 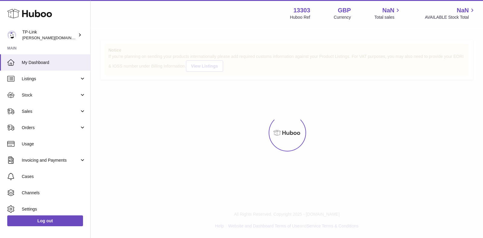 I want to click on span: Total sales, so click(x=387, y=17).